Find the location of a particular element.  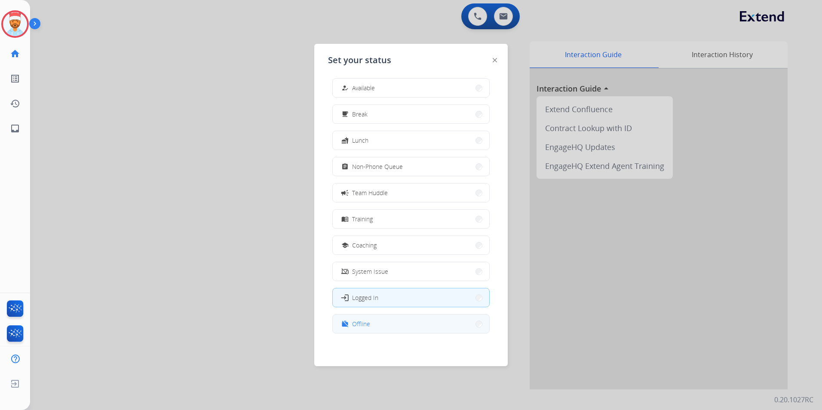

mat-icon: inbox is located at coordinates (15, 128).